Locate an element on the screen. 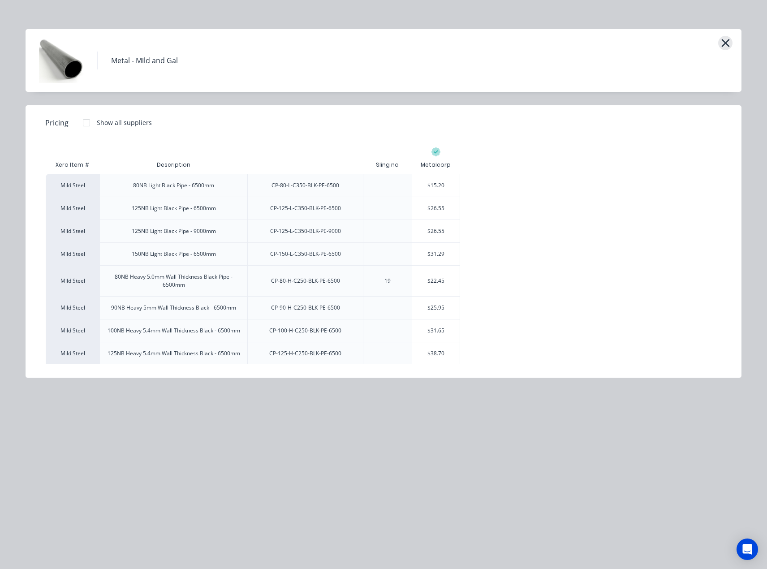 This screenshot has width=767, height=569. div: $31.65 is located at coordinates (436, 331).